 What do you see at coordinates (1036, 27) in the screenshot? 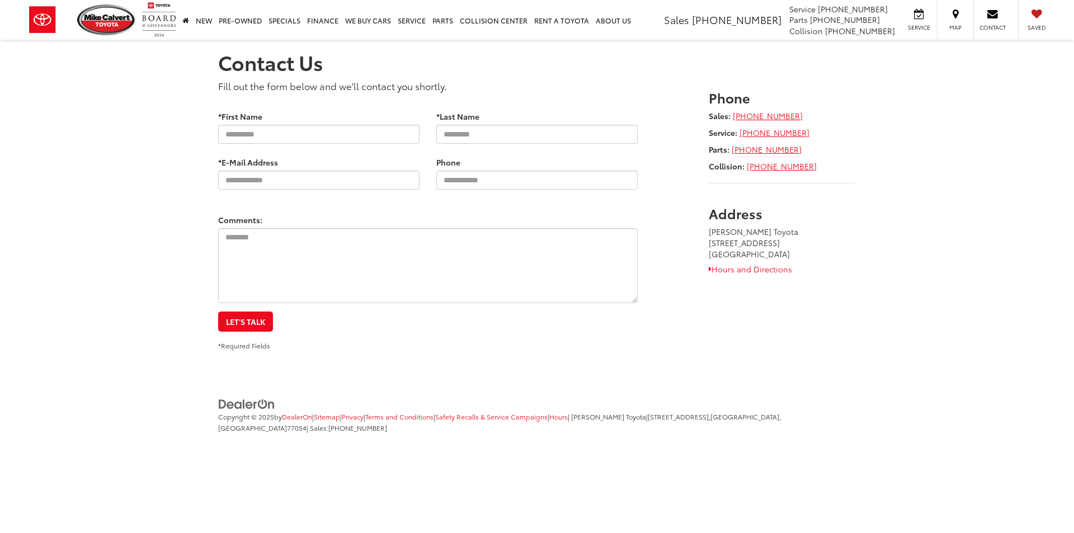
I see `span: Saved` at bounding box center [1036, 27].